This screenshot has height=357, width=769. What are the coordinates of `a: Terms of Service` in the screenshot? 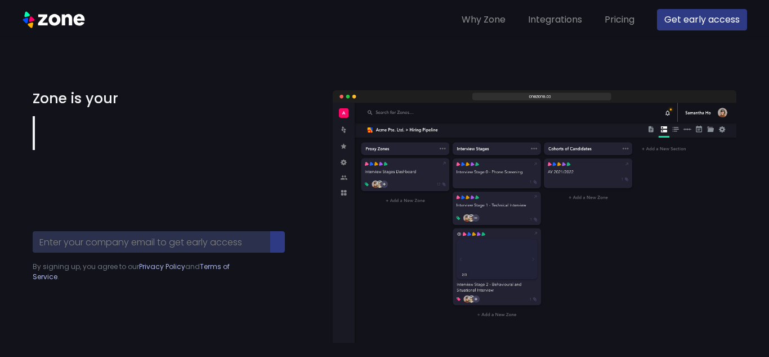 It's located at (131, 271).